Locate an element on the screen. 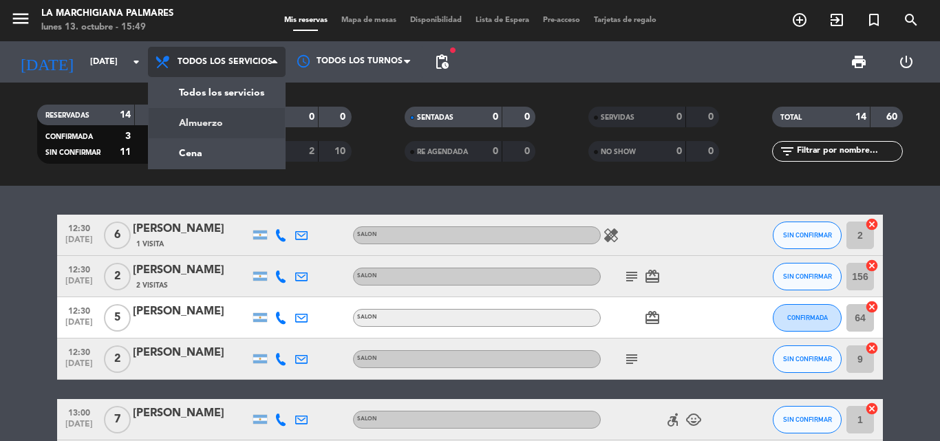 Image resolution: width=940 pixels, height=441 pixels. i: power_settings_new is located at coordinates (907, 62).